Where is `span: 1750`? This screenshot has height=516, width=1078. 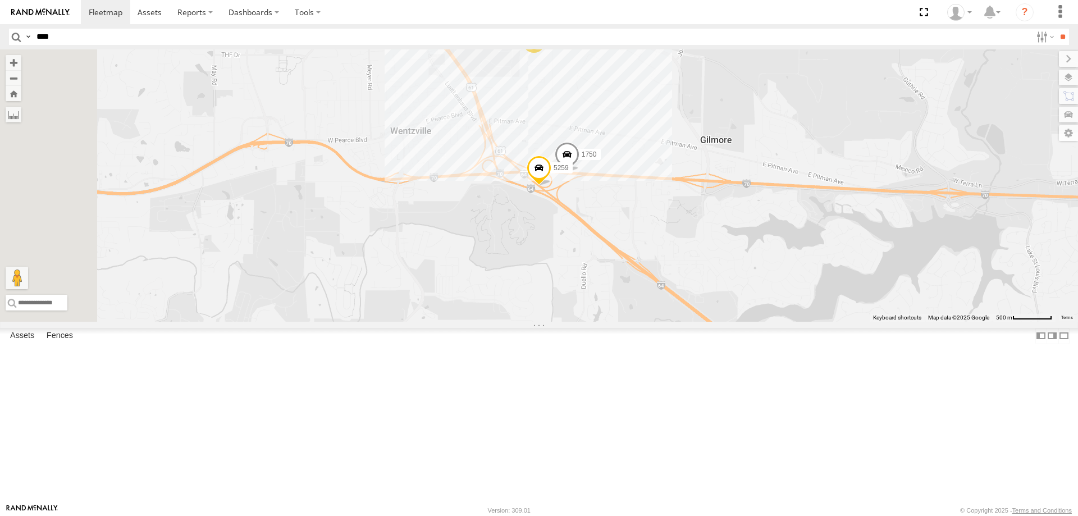
span: 1750 is located at coordinates (589, 154).